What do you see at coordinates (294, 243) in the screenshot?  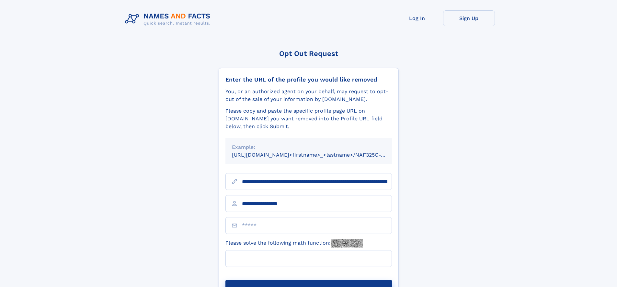 I see `label: Please solve the following math function:` at bounding box center [294, 243].